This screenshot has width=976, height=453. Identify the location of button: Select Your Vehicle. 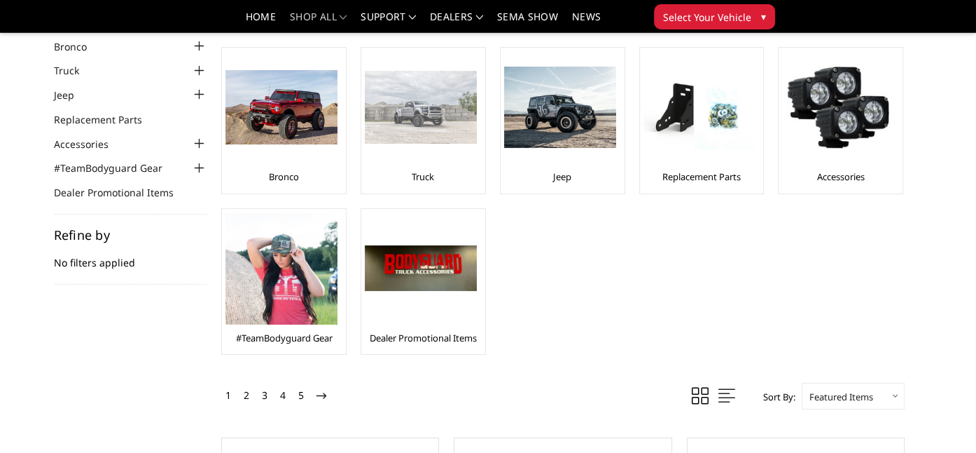
(715, 17).